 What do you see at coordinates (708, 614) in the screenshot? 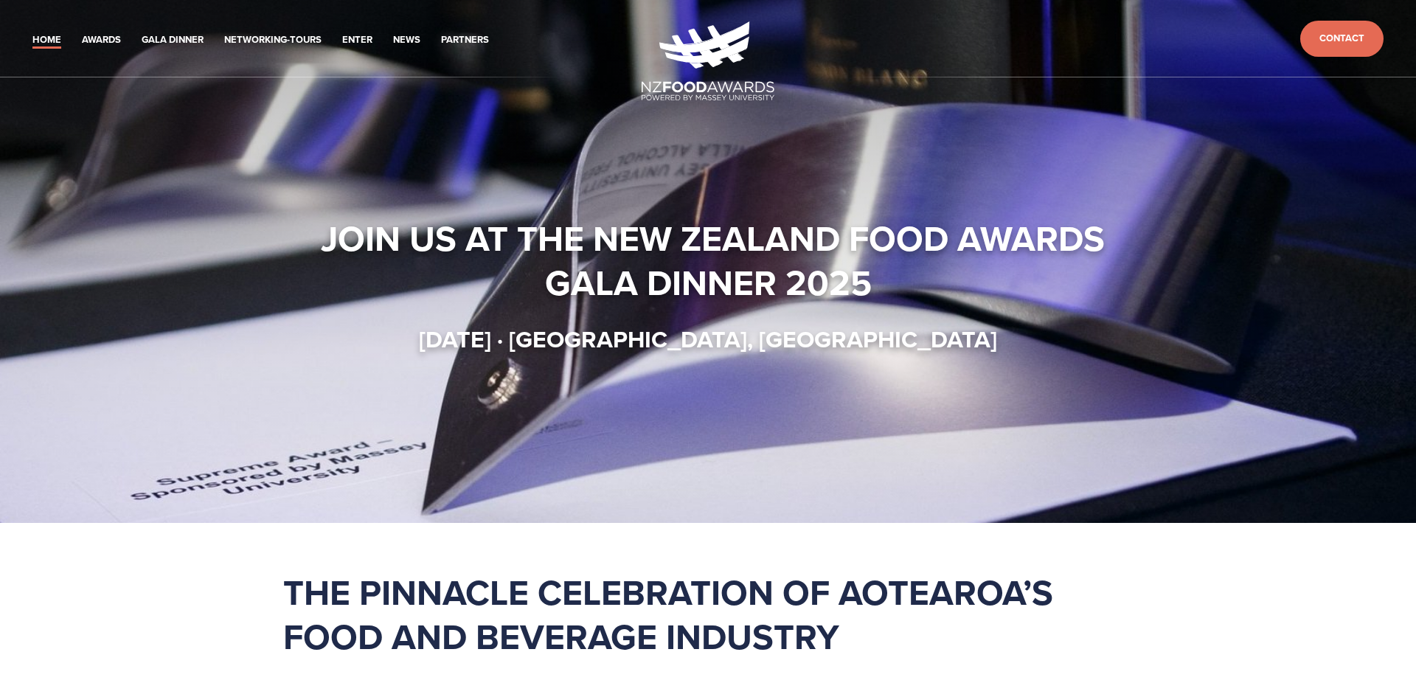
I see `h1: The pinnacle celebration of Aotearoa’s food and beverage industry` at bounding box center [708, 614].